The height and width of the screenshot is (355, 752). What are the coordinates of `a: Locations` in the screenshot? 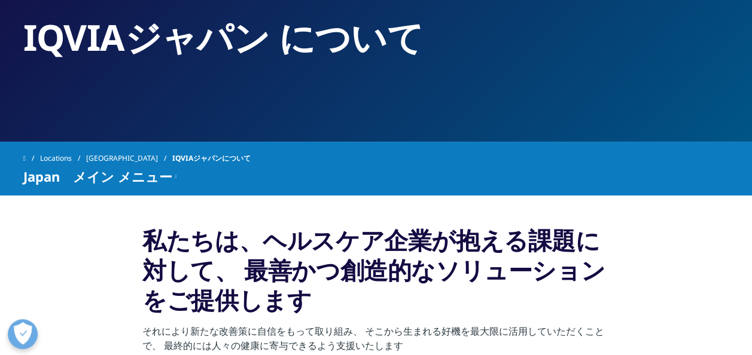 It's located at (63, 159).